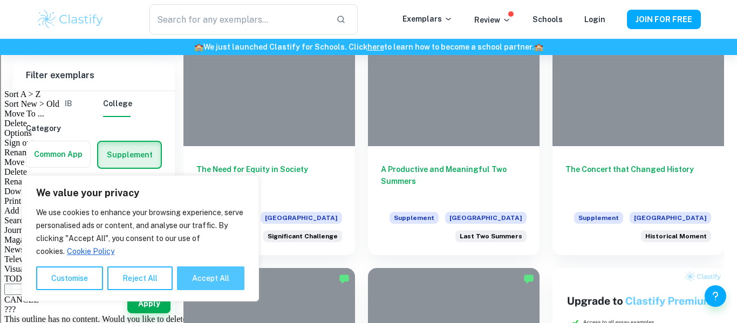 This screenshot has width=737, height=323. Describe the element at coordinates (140, 193) in the screenshot. I see `p: We value your privacy` at that location.